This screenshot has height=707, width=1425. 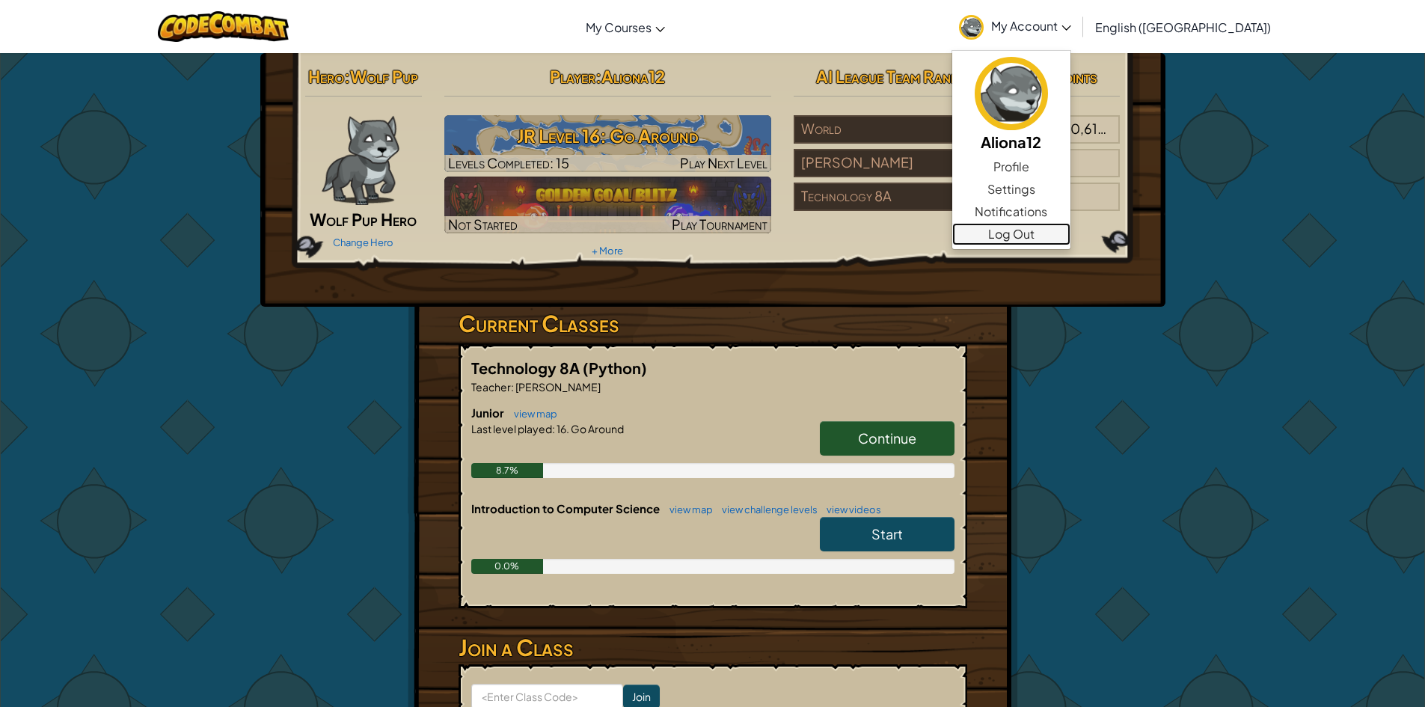 What do you see at coordinates (607, 135) in the screenshot?
I see `h3: JR Level 16: Go Around` at bounding box center [607, 135].